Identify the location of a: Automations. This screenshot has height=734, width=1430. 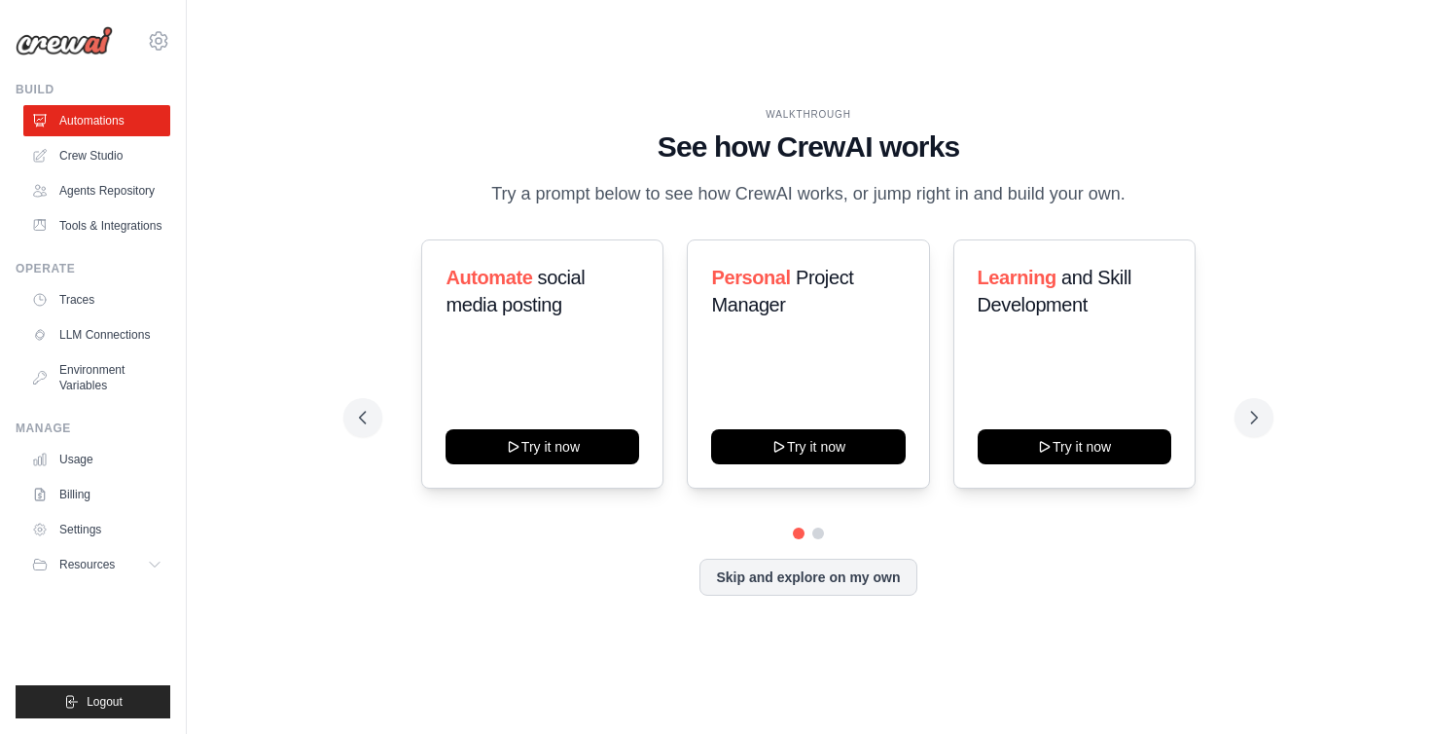
(96, 121).